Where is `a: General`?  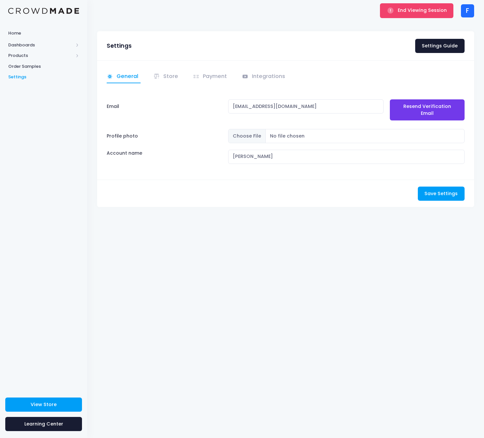
a: General is located at coordinates (123, 77).